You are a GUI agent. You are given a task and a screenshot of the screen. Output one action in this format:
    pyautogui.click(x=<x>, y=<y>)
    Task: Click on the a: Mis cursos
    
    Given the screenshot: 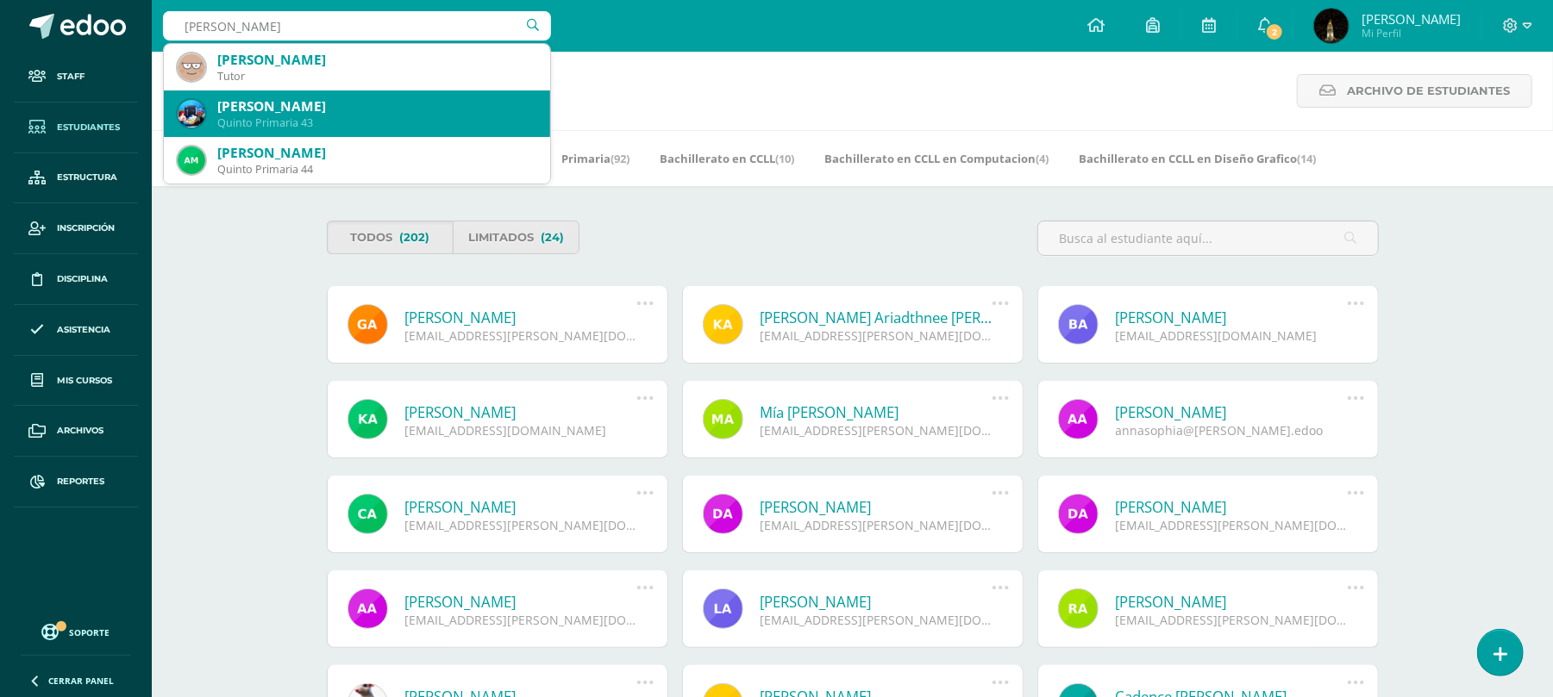 What is the action you would take?
    pyautogui.click(x=76, y=381)
    